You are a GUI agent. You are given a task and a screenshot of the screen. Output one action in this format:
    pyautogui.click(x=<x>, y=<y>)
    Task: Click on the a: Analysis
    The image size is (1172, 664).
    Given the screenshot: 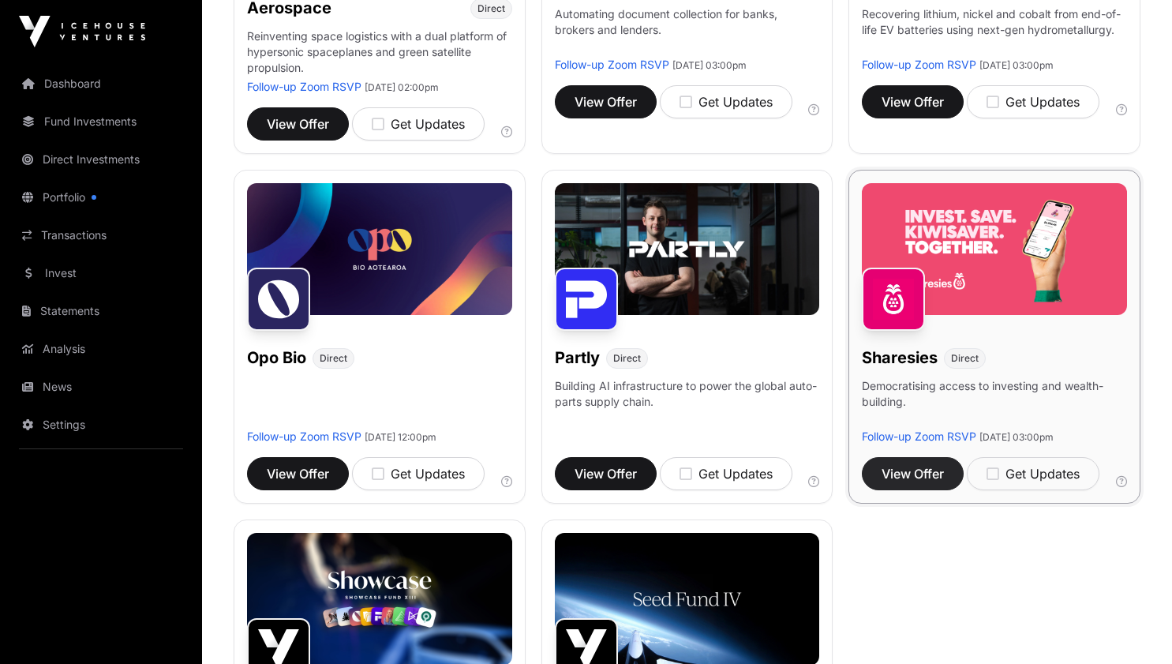 What is the action you would take?
    pyautogui.click(x=101, y=349)
    